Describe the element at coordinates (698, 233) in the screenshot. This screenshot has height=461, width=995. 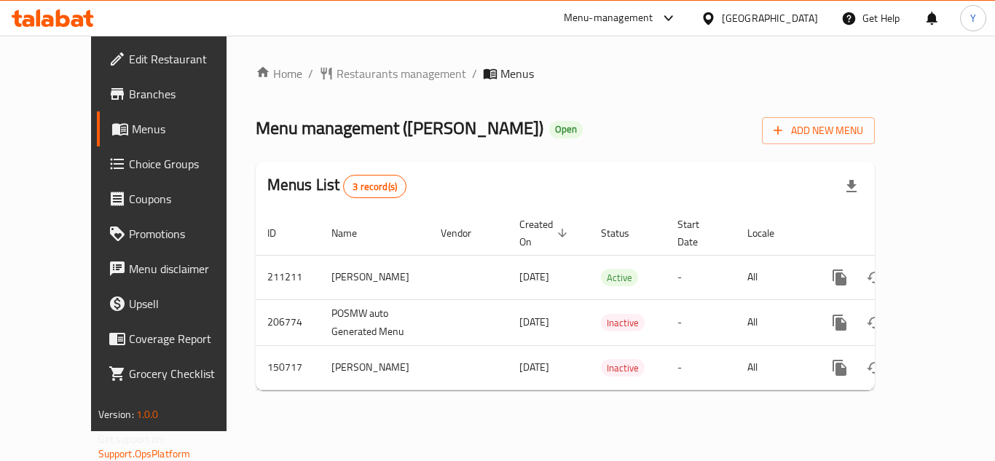
I see `span: Start Date` at that location.